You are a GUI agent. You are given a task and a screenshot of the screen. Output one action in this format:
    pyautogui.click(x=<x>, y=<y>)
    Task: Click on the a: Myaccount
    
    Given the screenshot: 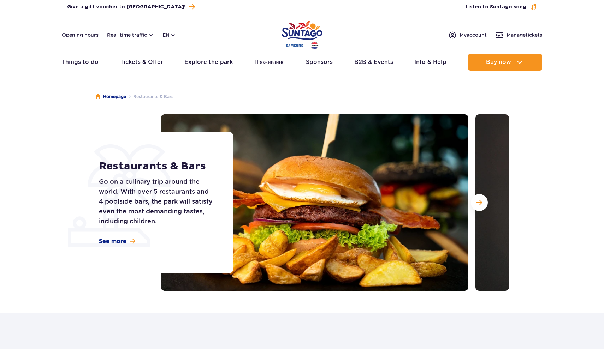 What is the action you would take?
    pyautogui.click(x=467, y=35)
    